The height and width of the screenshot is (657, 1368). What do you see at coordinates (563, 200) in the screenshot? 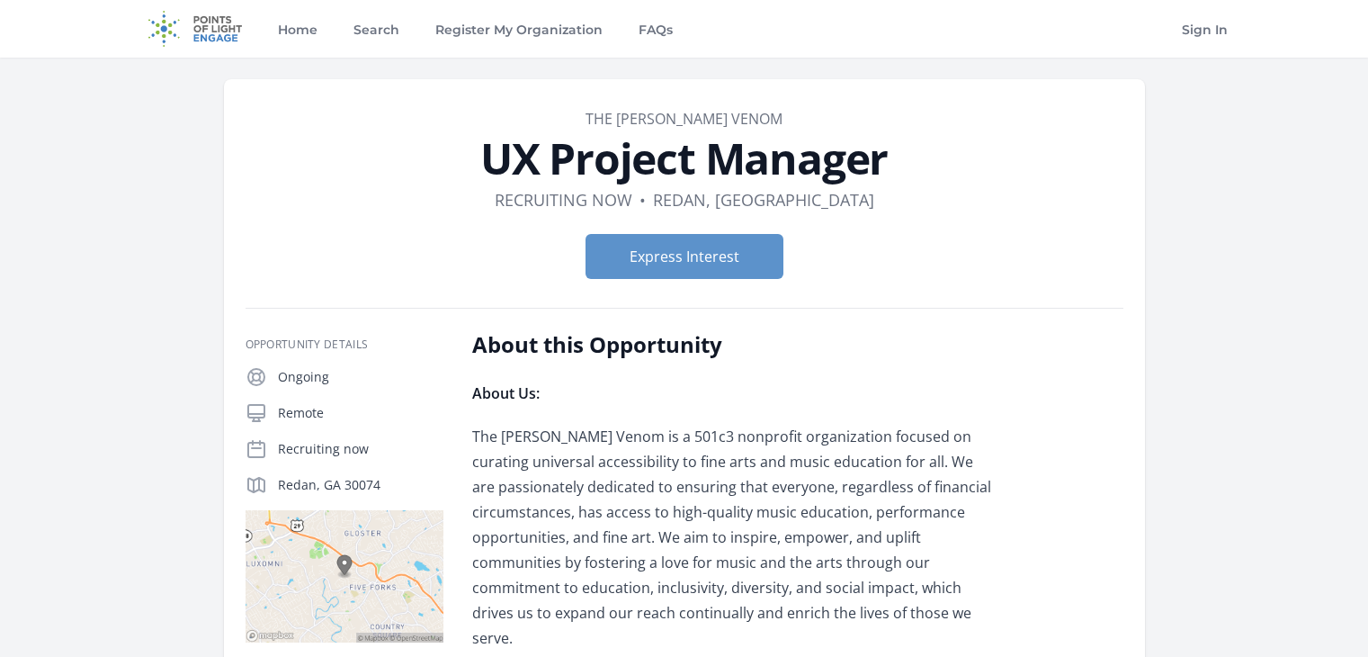
I see `dd: Recruiting now` at bounding box center [563, 200].